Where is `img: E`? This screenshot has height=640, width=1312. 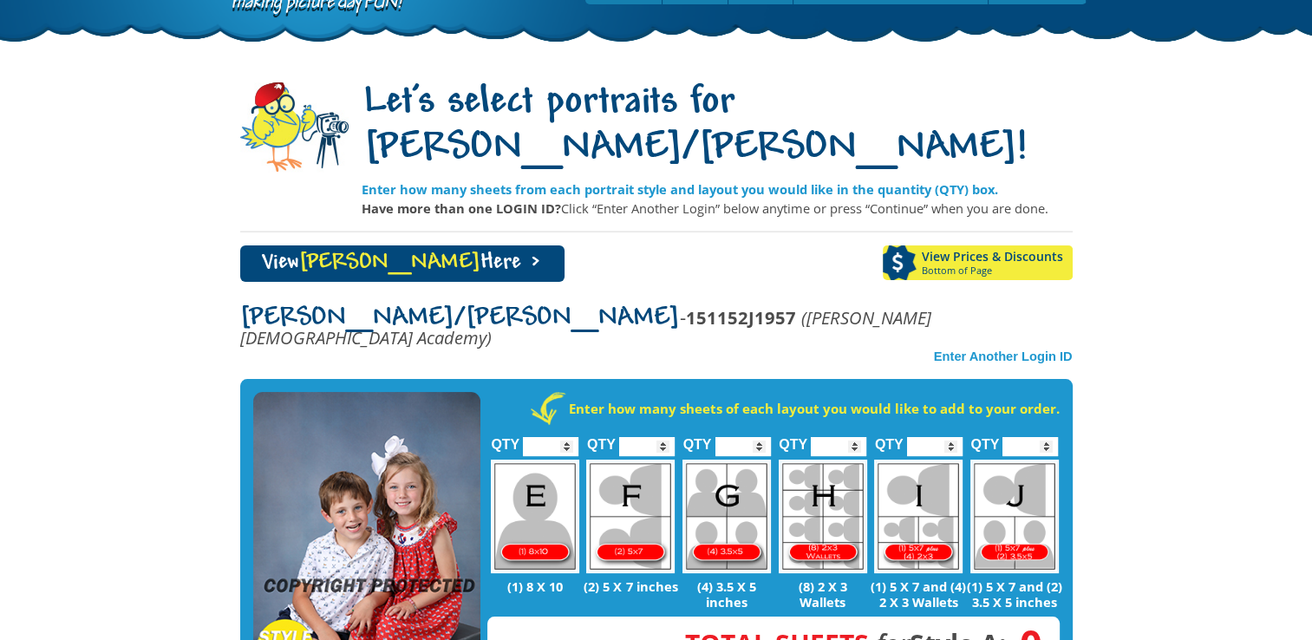 img: E is located at coordinates (535, 516).